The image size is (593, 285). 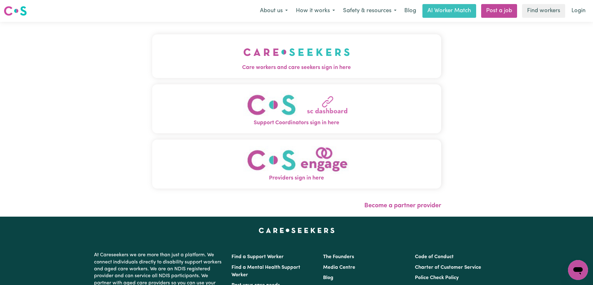 What do you see at coordinates (297, 231) in the screenshot?
I see `a: Careseekers home page` at bounding box center [297, 231].